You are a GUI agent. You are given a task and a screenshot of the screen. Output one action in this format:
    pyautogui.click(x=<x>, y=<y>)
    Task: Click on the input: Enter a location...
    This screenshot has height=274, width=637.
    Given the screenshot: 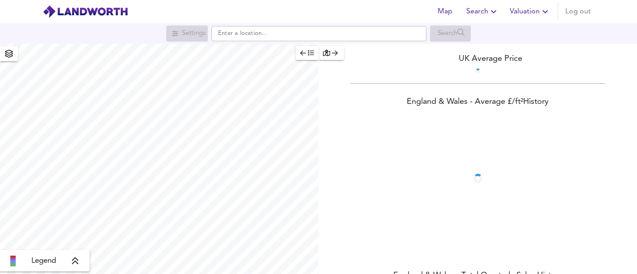 What is the action you would take?
    pyautogui.click(x=319, y=34)
    